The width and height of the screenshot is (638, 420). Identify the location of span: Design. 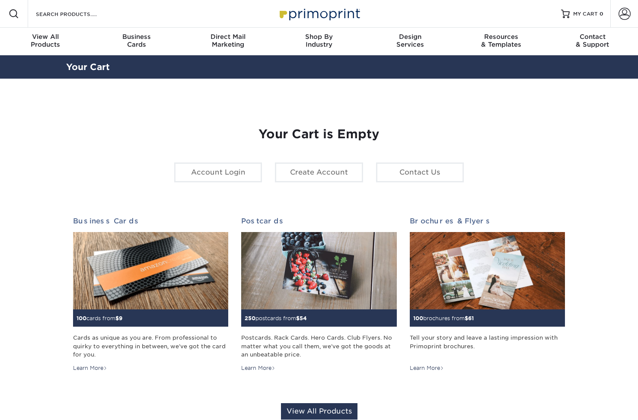
(410, 37).